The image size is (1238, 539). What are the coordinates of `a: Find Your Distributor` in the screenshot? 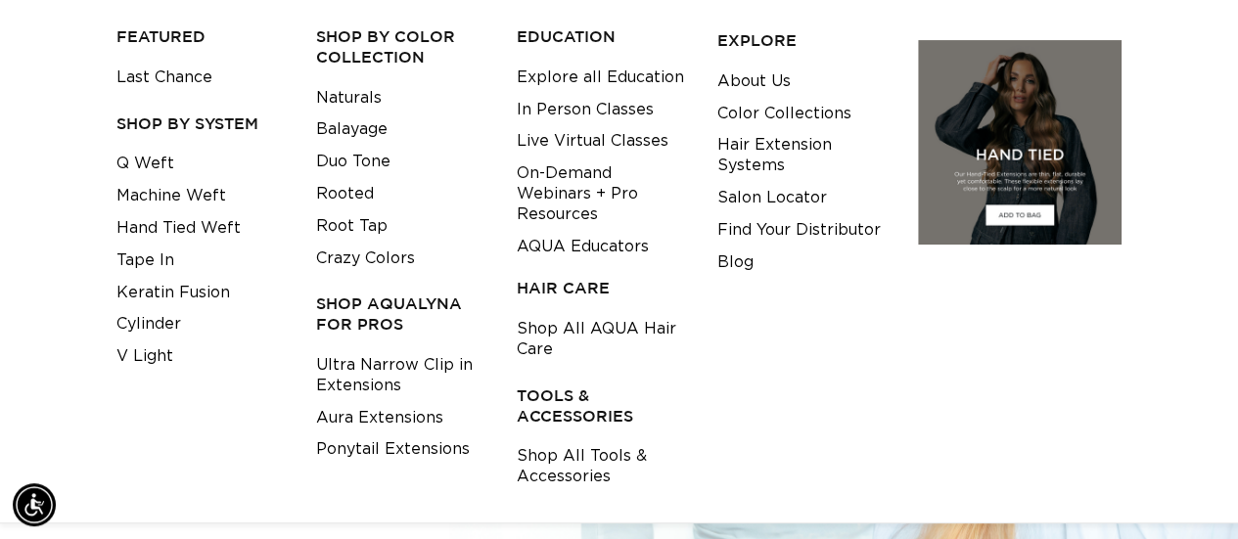 It's located at (798, 230).